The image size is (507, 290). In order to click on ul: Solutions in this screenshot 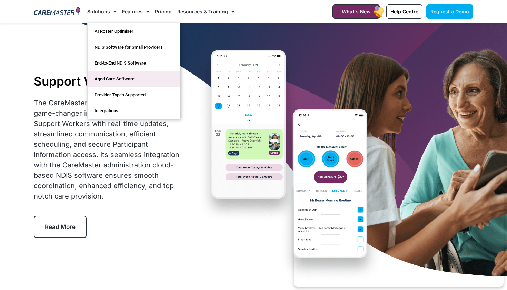, I will do `click(134, 71)`.